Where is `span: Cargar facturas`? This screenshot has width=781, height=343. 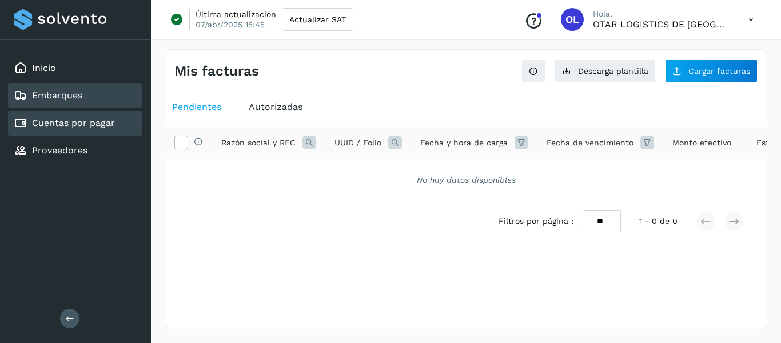
span: Cargar facturas is located at coordinates (720, 71).